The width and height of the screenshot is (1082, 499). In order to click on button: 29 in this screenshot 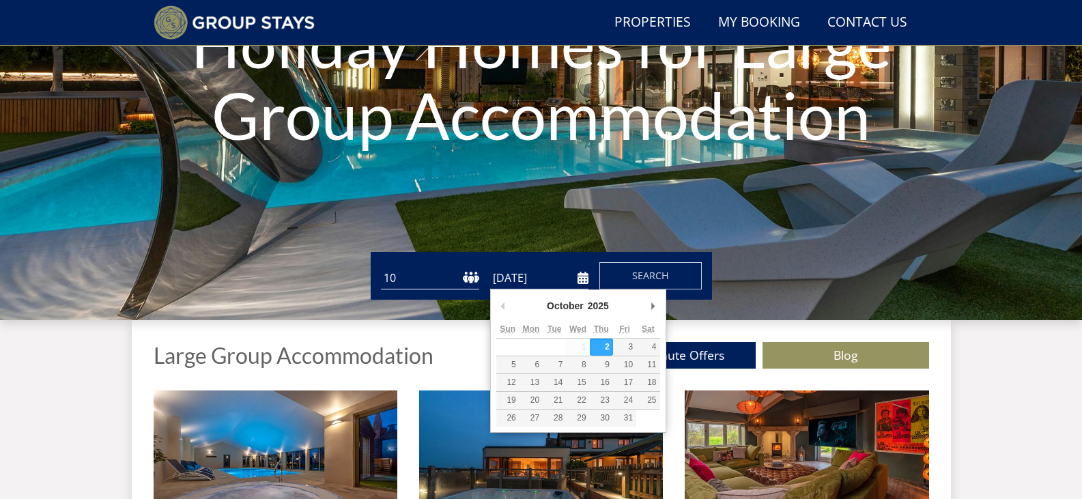, I will do `click(577, 418)`.